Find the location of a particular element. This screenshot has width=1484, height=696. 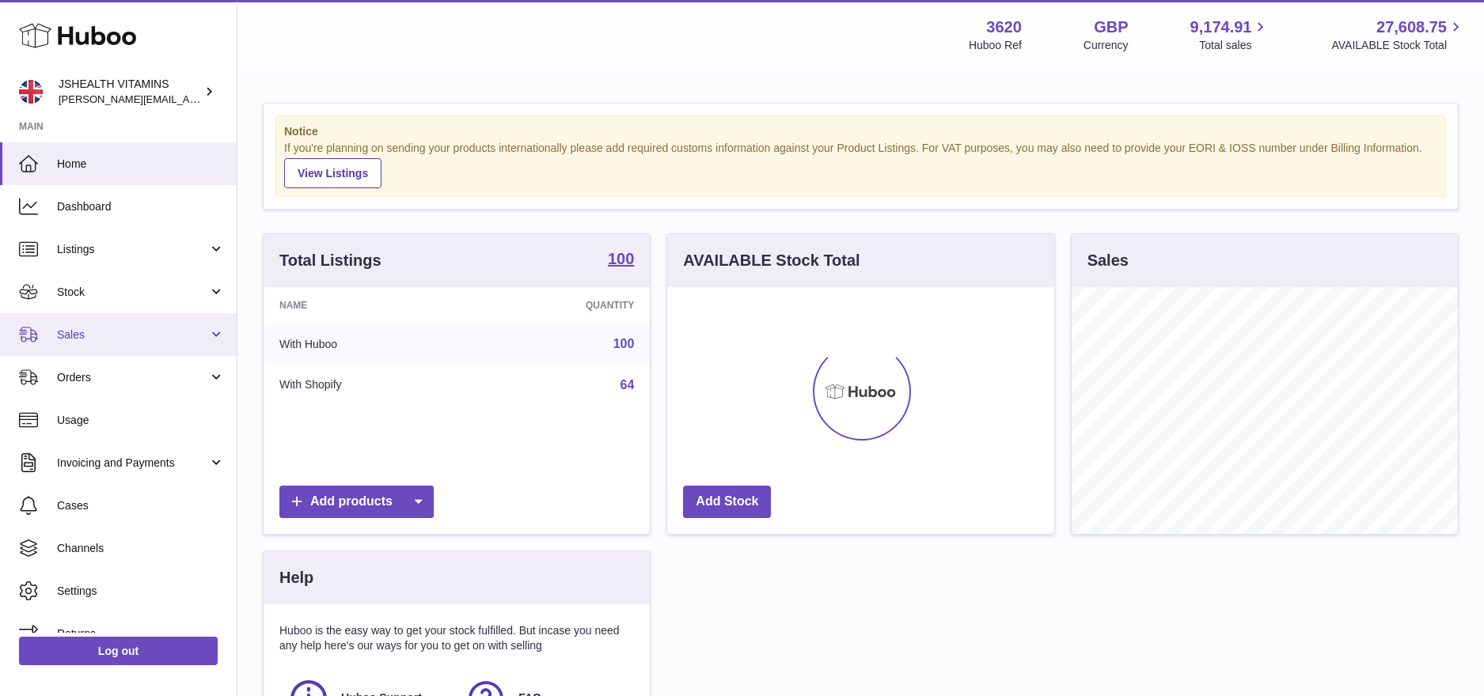

span: Home is located at coordinates (141, 164).